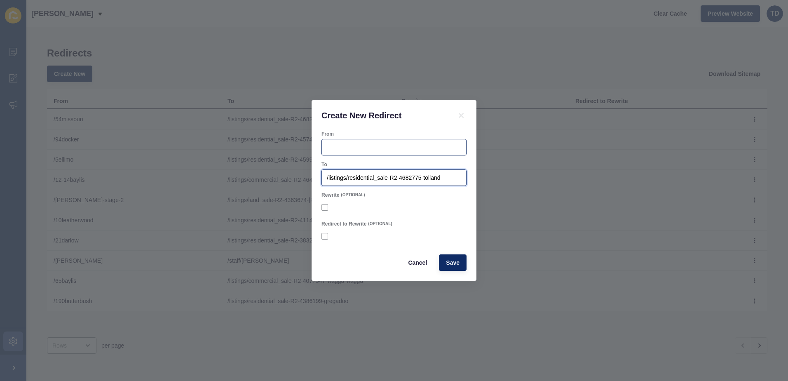  I want to click on h1: Create New Redirect, so click(383, 115).